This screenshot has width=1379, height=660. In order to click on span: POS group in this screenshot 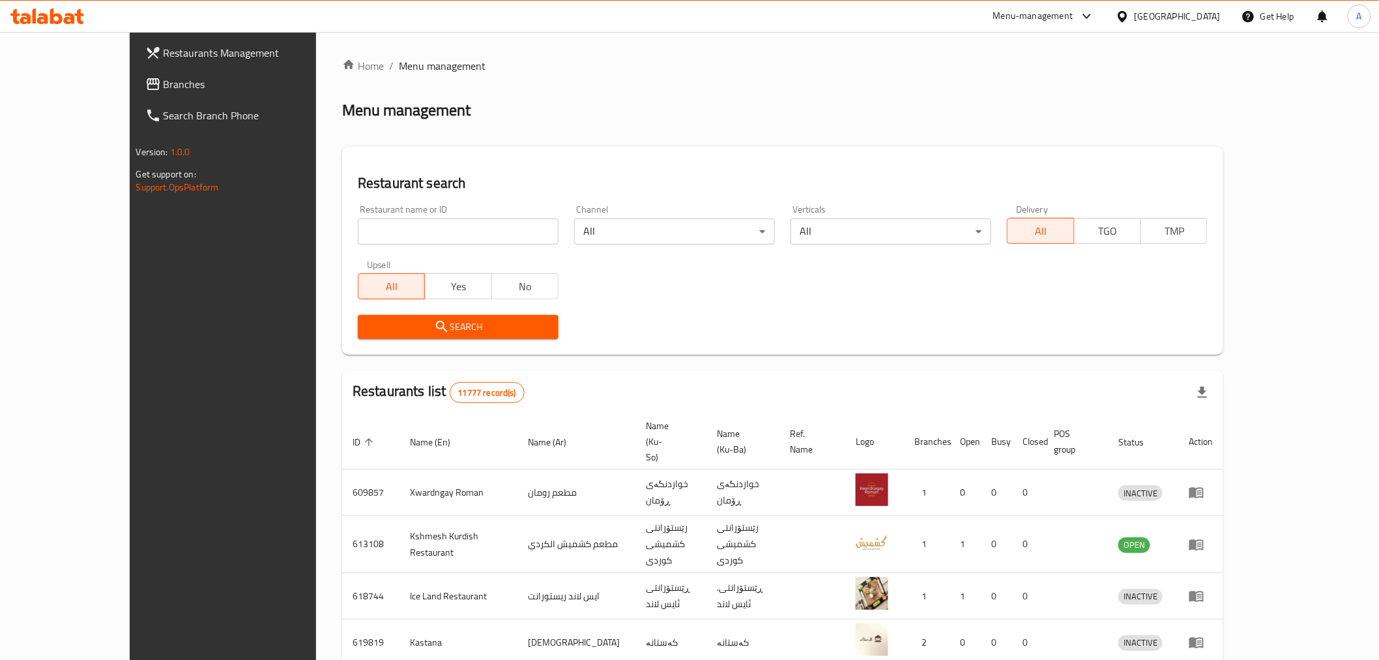, I will do `click(1073, 441)`.